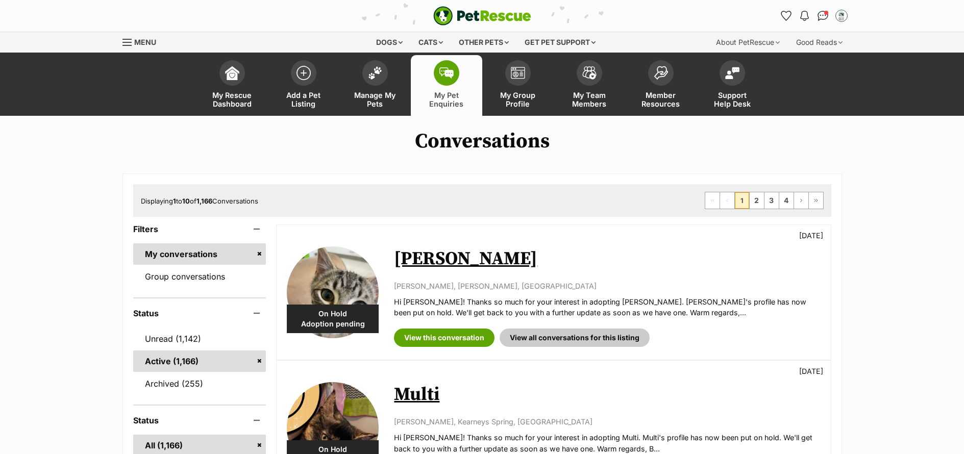 The image size is (964, 454). What do you see at coordinates (757, 201) in the screenshot?
I see `a: Page 2` at bounding box center [757, 201].